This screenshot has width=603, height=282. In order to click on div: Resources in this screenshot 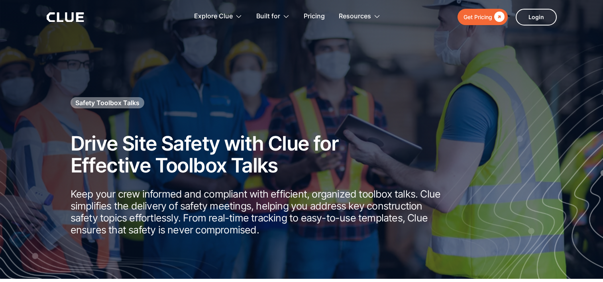, I will do `click(355, 16)`.